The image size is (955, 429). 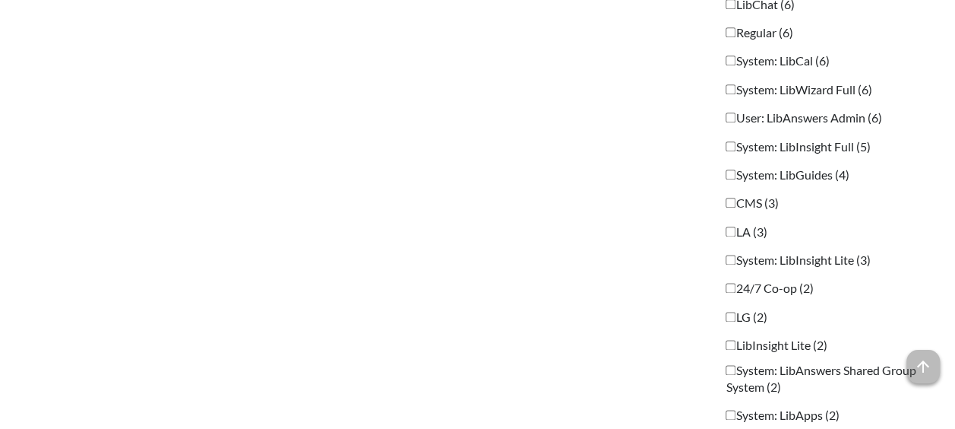 What do you see at coordinates (730, 231) in the screenshot?
I see `input: LA (3)` at bounding box center [730, 231].